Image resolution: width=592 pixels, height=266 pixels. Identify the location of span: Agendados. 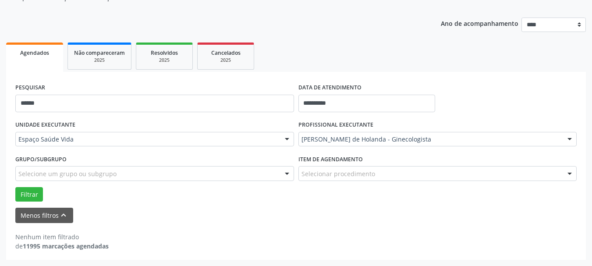
(35, 53).